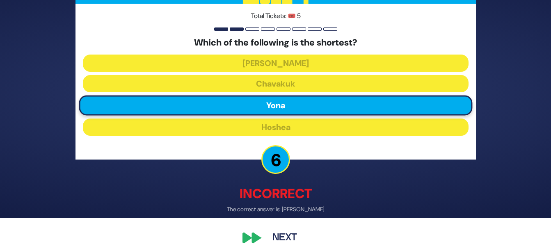 The image size is (551, 251). What do you see at coordinates (276, 16) in the screenshot?
I see `p: Total Tickets: 🎟️ 5` at bounding box center [276, 16].